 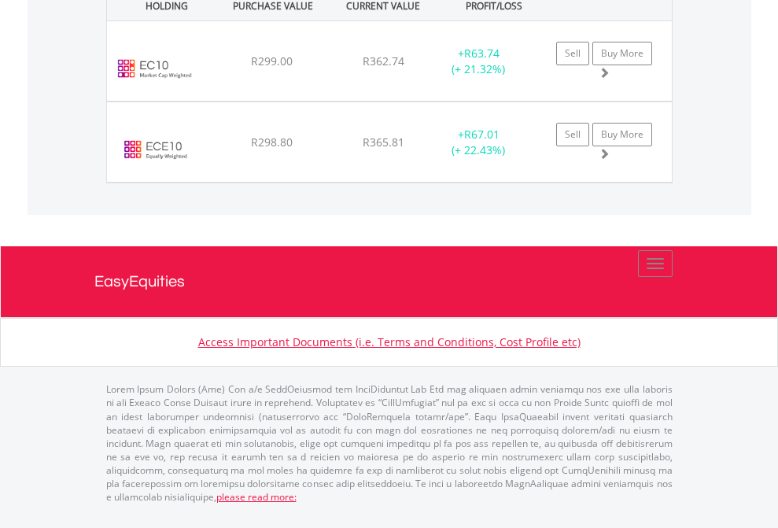 What do you see at coordinates (271, 61) in the screenshot?
I see `span: R299.00` at bounding box center [271, 61].